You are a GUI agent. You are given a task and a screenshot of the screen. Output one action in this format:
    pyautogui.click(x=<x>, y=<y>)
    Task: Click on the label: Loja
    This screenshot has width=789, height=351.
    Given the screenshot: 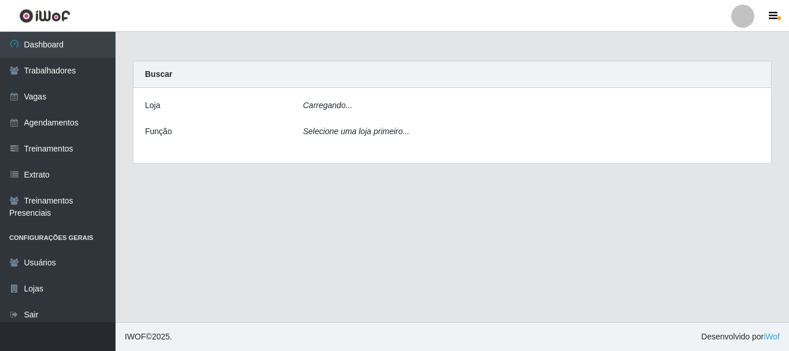 What is the action you would take?
    pyautogui.click(x=153, y=105)
    